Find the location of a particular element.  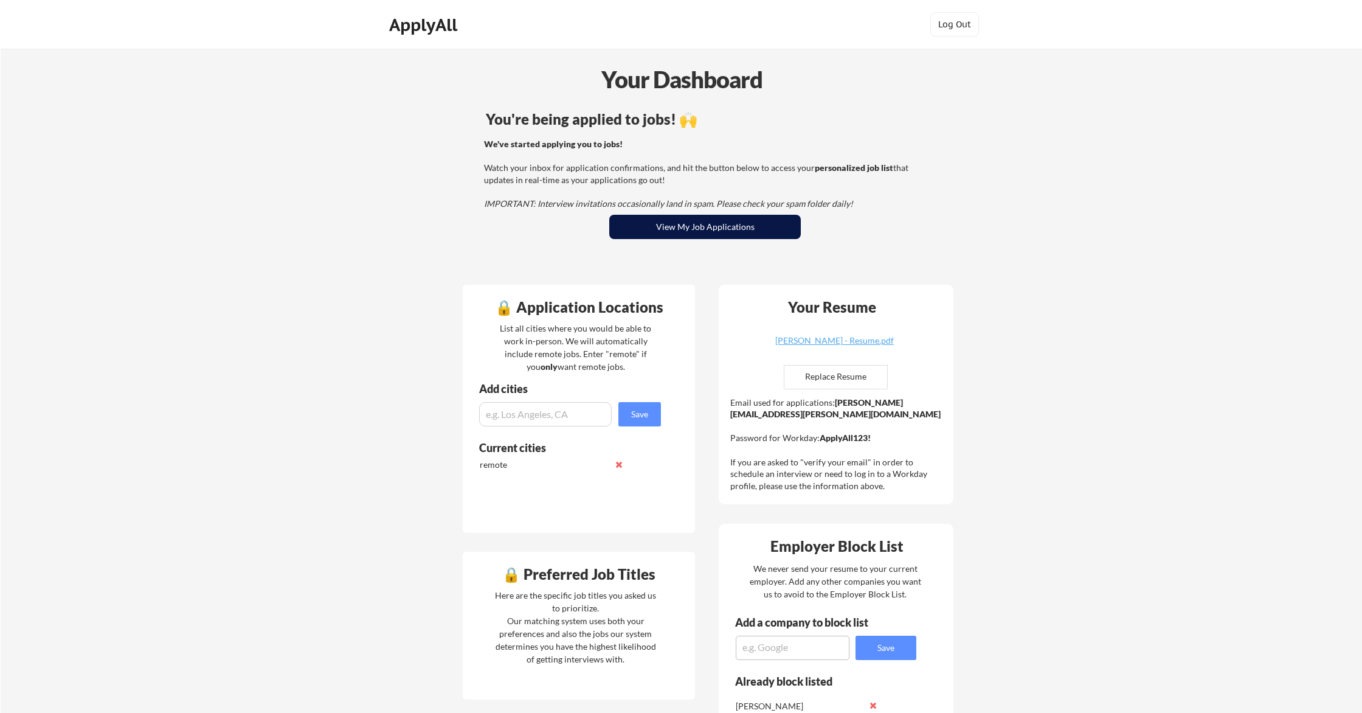

strong: ApplyAll123! is located at coordinates (845, 437).